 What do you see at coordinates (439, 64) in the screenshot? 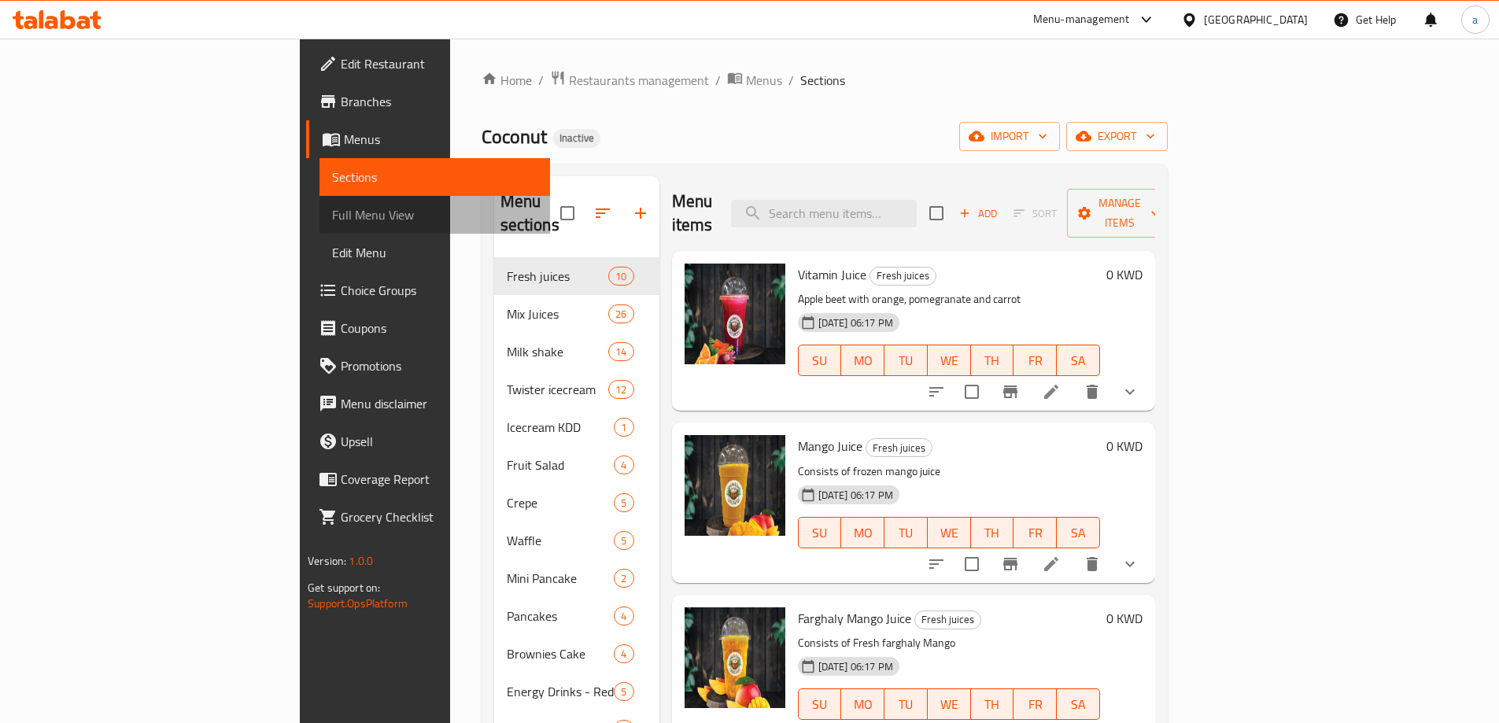
I see `span: Edit Restaurant` at bounding box center [439, 64].